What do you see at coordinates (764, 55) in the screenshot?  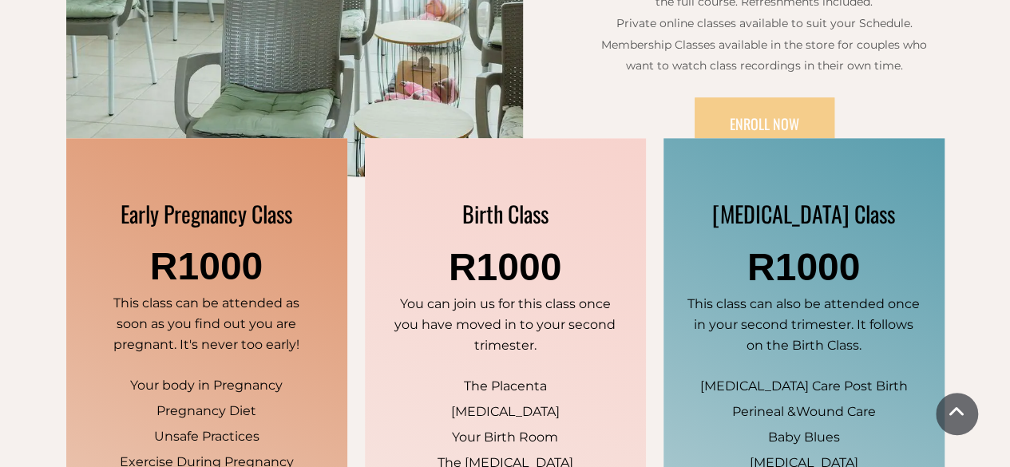 I see `span: Membership Classes available in the store for couples who want to watch class recordings in their...` at bounding box center [764, 55].